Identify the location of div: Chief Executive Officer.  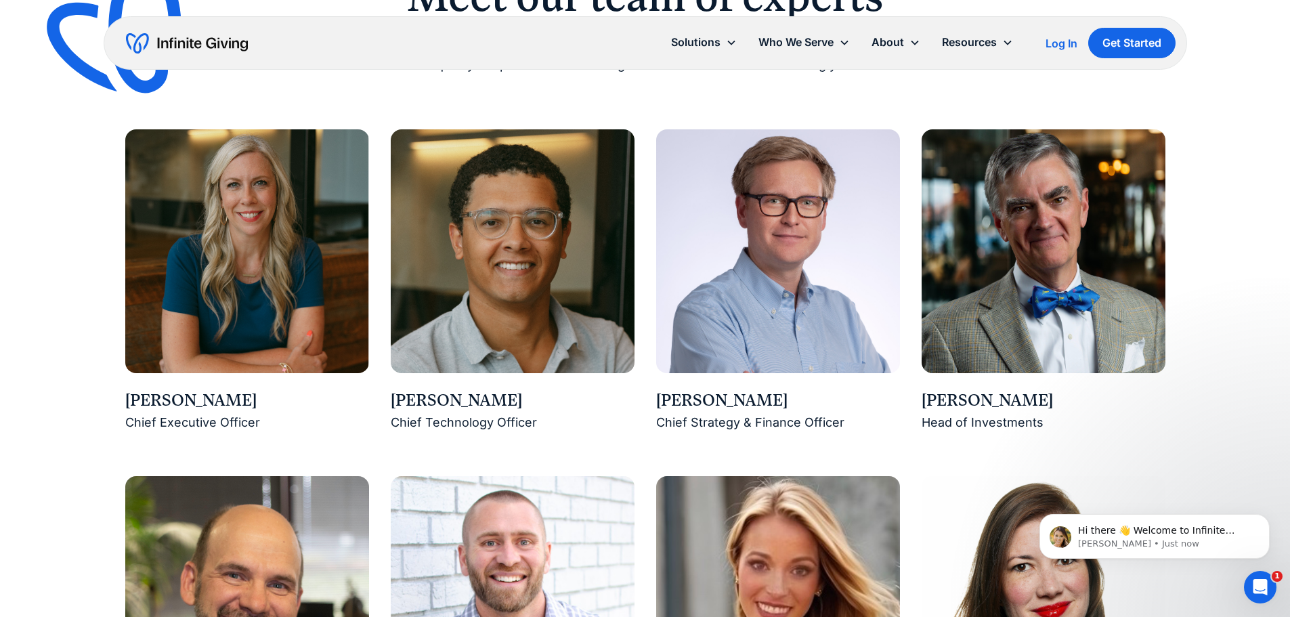
(247, 422).